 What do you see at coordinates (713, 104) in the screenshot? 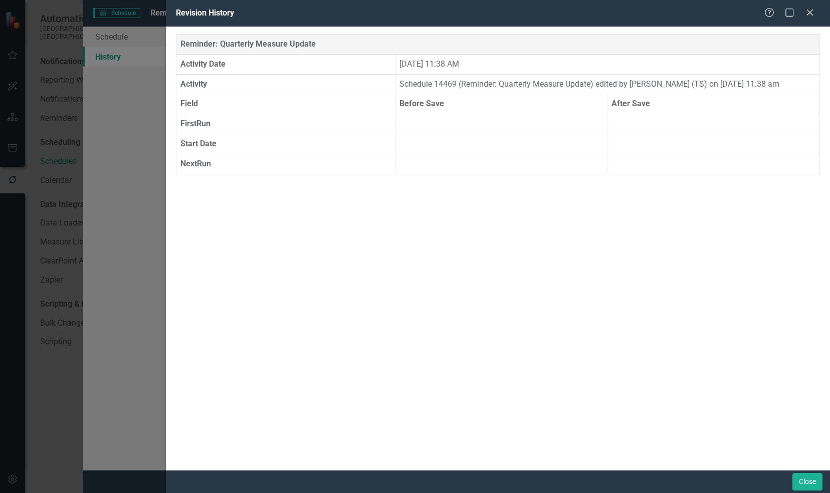
I see `th: After Save` at bounding box center [713, 104].